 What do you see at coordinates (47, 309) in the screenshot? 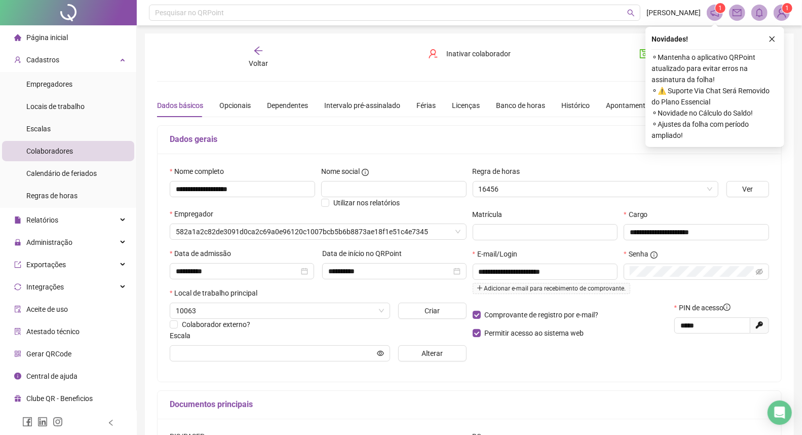
I see `span: Aceite de uso` at bounding box center [47, 309].